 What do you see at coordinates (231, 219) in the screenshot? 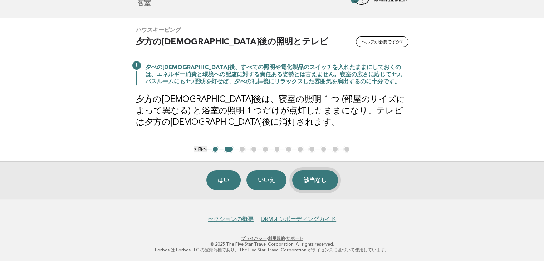
I see `font: セクションの概要` at bounding box center [231, 219].